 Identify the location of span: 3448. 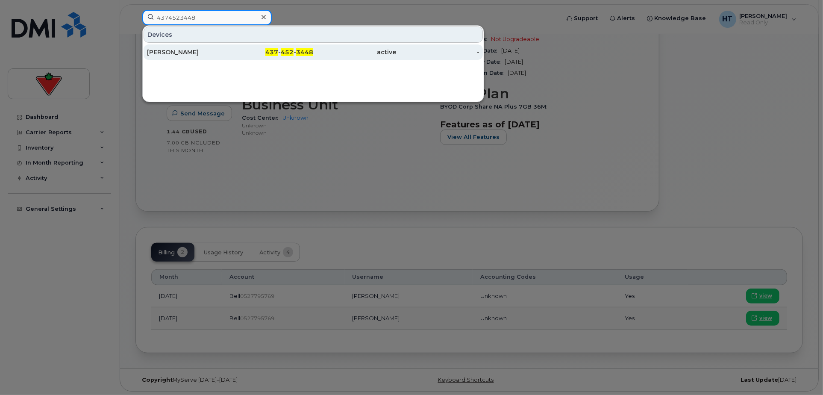
(305, 52).